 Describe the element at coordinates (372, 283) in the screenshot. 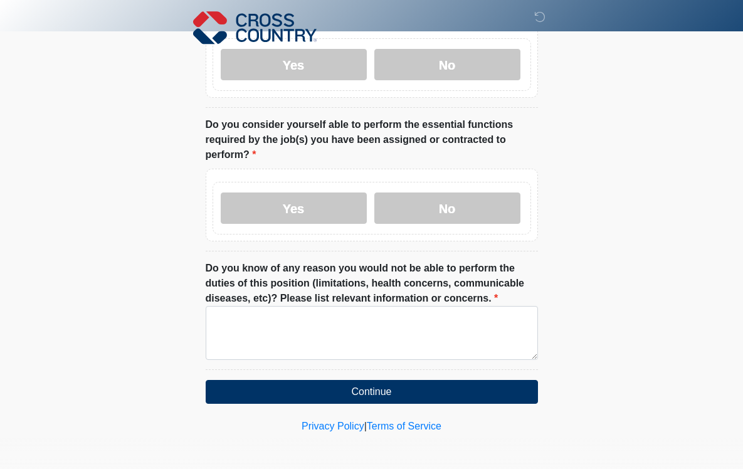

I see `label: Do you know of any reason you would not be able to perform the duties of this position (limitatio...` at that location.